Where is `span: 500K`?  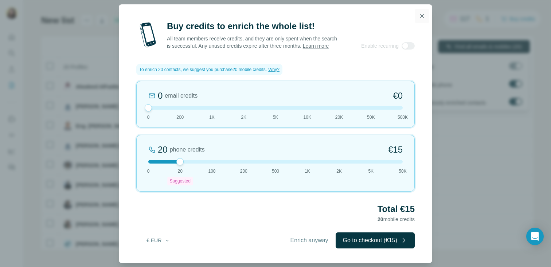
span: 500K is located at coordinates (403, 117).